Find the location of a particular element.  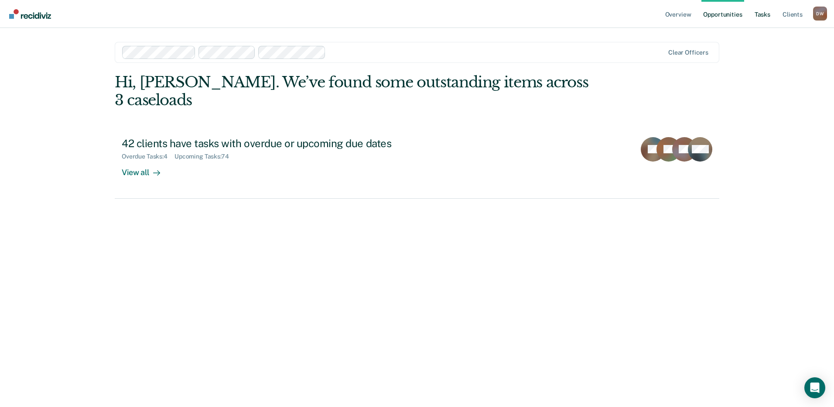

button: Profile dropdown button is located at coordinates (820, 14).